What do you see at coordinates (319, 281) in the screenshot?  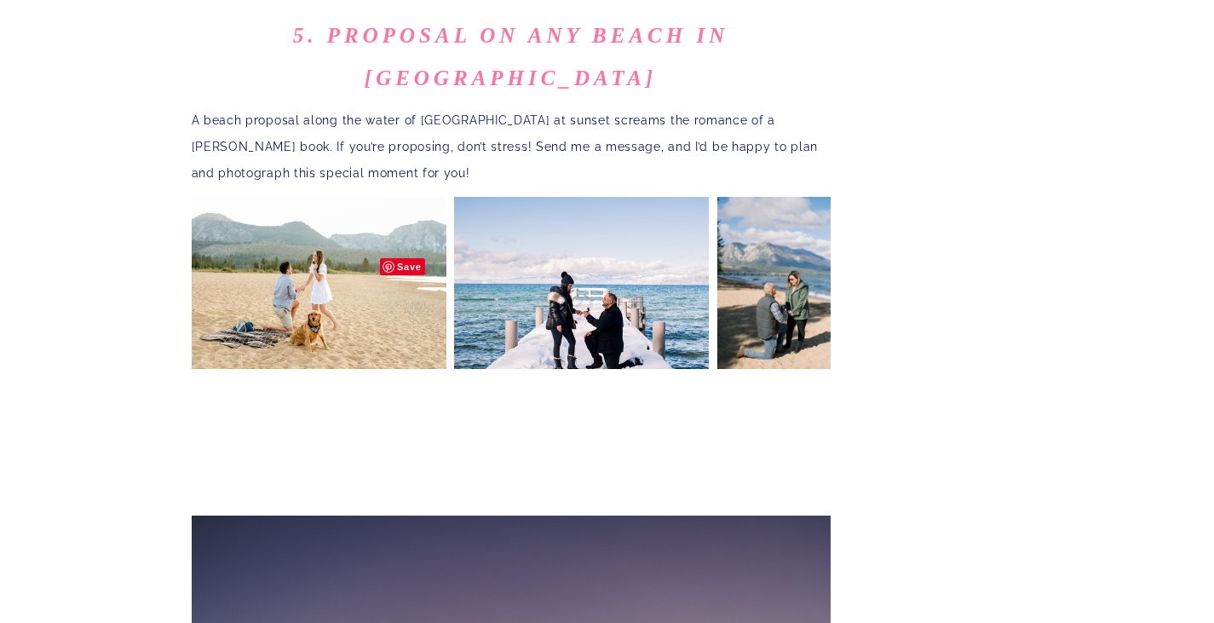 I see `img: Lake-Tahoe-Proposal-Photographer-ALP-15` at bounding box center [319, 281].